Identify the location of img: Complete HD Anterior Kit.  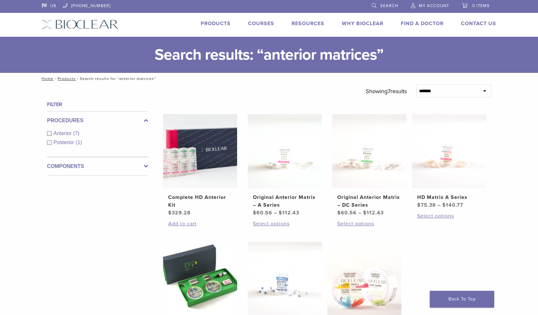
(200, 151).